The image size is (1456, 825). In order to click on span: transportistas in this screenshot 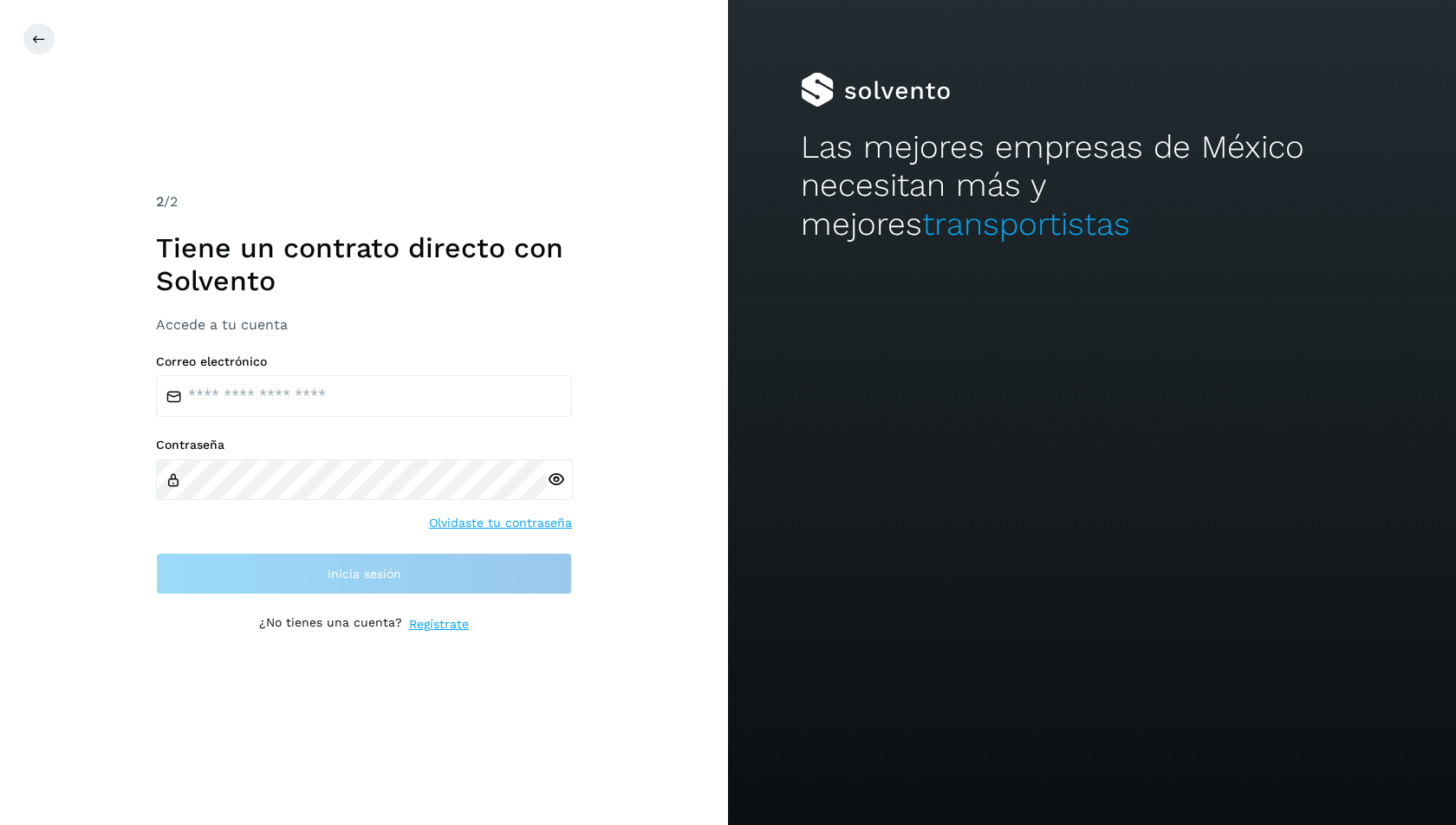, I will do `click(1026, 224)`.